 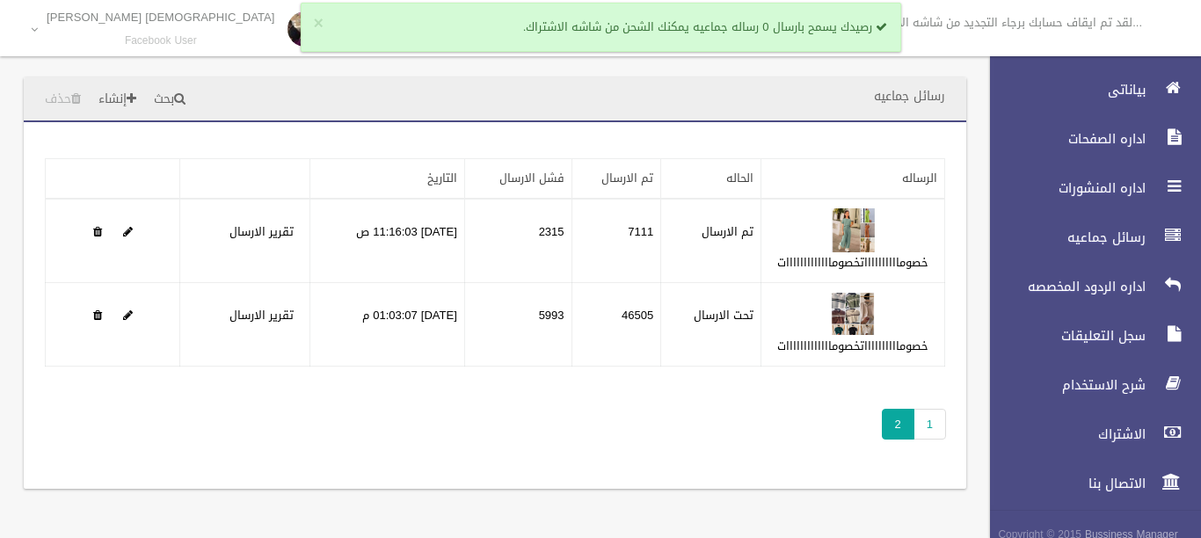 What do you see at coordinates (1063, 139) in the screenshot?
I see `span: اداره الصفحات` at bounding box center [1063, 139].